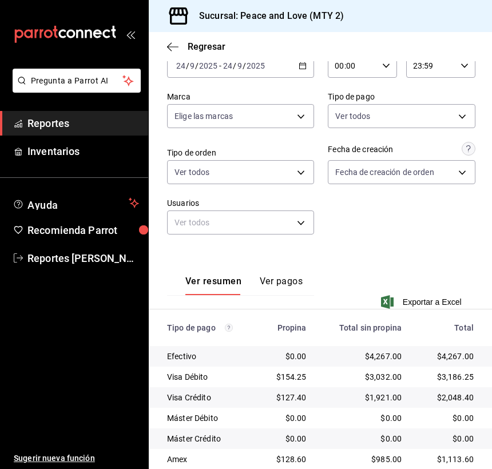 The width and height of the screenshot is (492, 469). I want to click on div: Total, so click(447, 328).